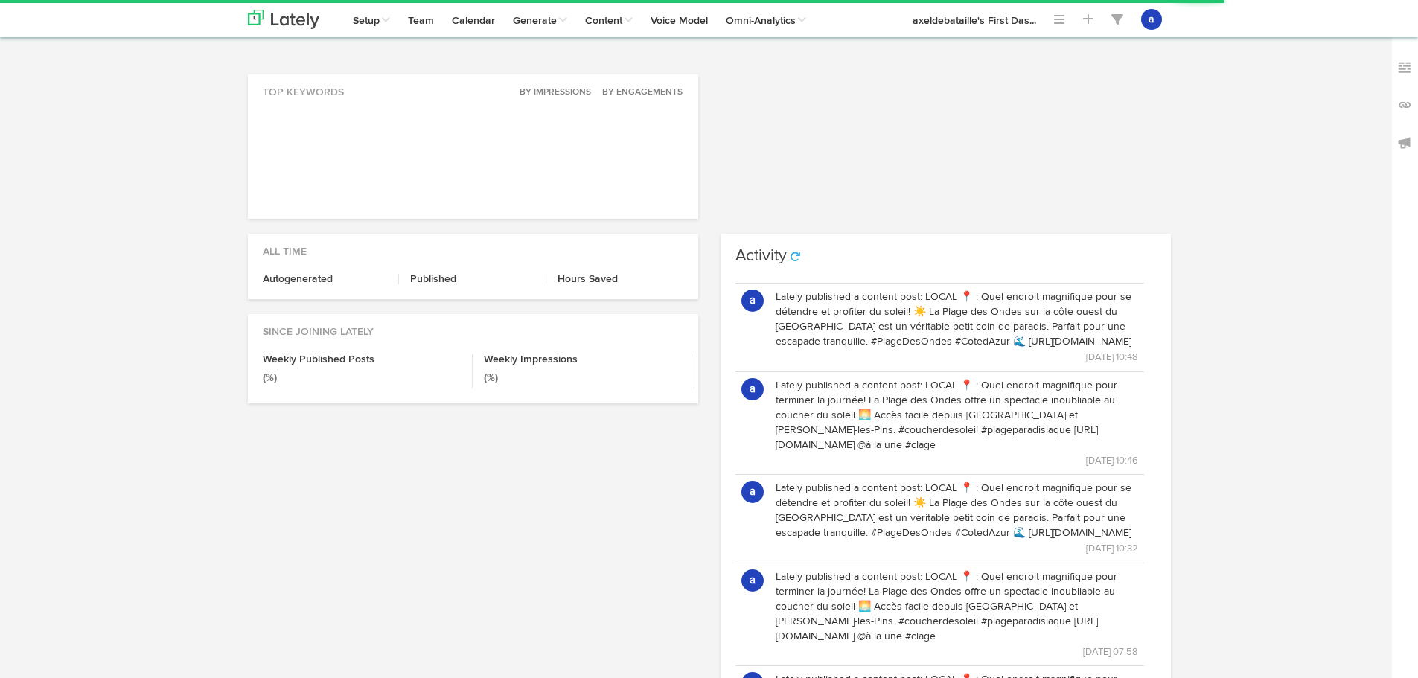 Image resolution: width=1418 pixels, height=678 pixels. Describe the element at coordinates (1405, 105) in the screenshot. I see `img: links_off.svg` at that location.